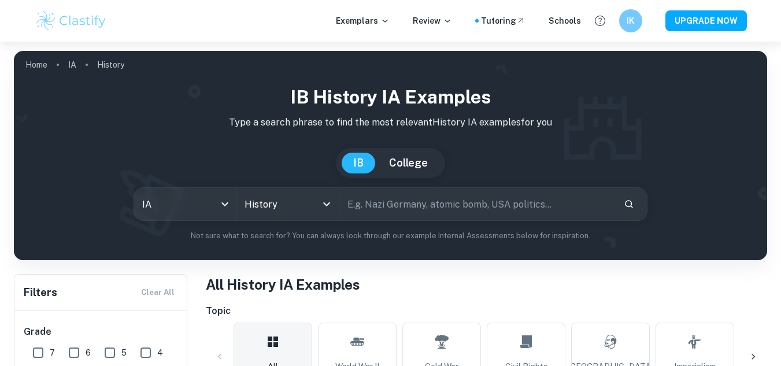  Describe the element at coordinates (88, 352) in the screenshot. I see `span: 6` at that location.